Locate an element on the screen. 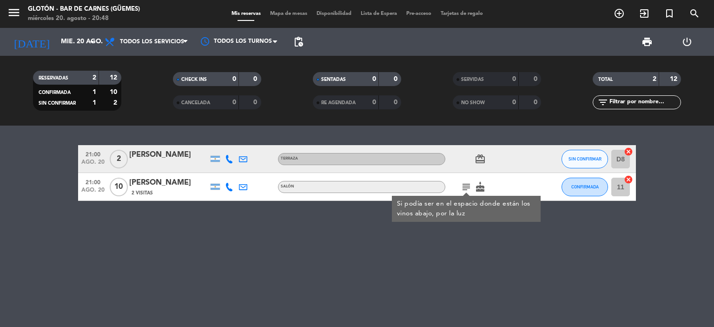  i: turned_in_not is located at coordinates (669, 13).